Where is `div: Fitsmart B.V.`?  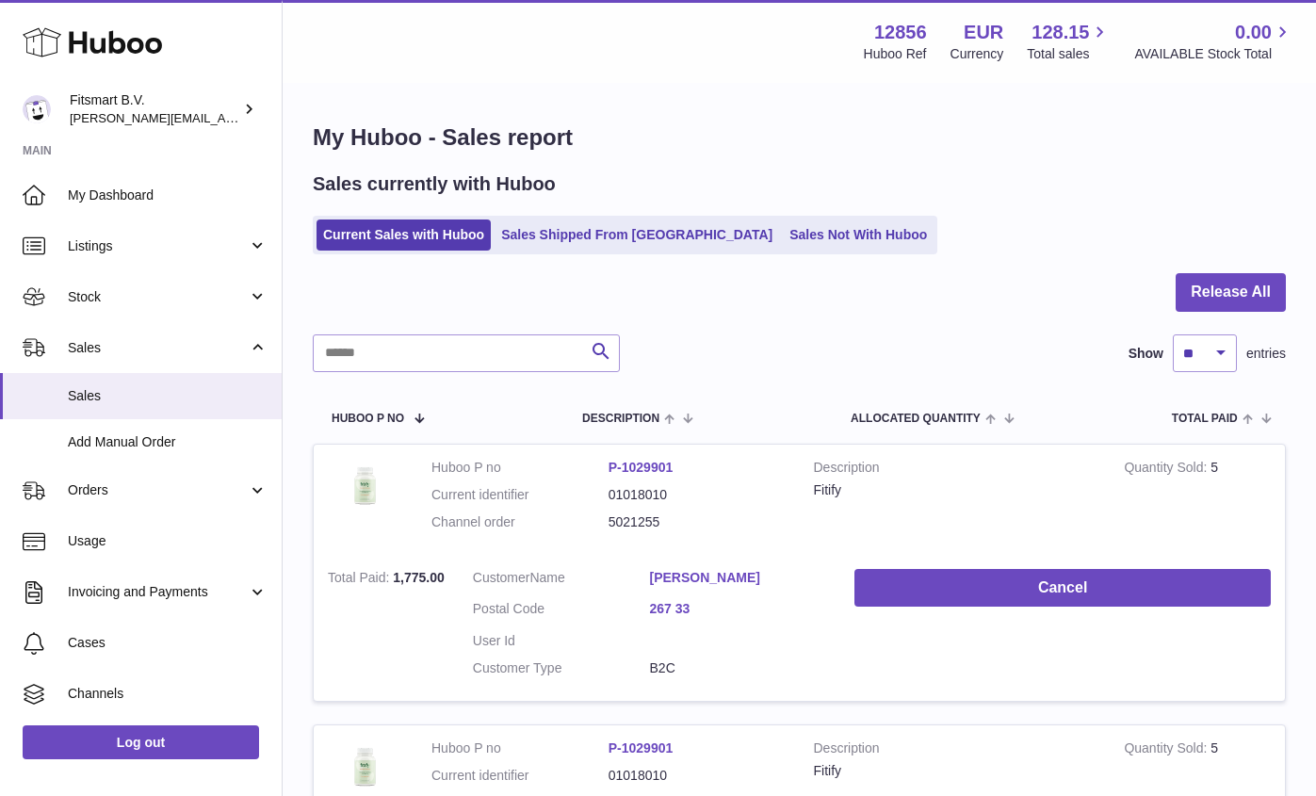
div: Fitsmart B.V. is located at coordinates (154, 109).